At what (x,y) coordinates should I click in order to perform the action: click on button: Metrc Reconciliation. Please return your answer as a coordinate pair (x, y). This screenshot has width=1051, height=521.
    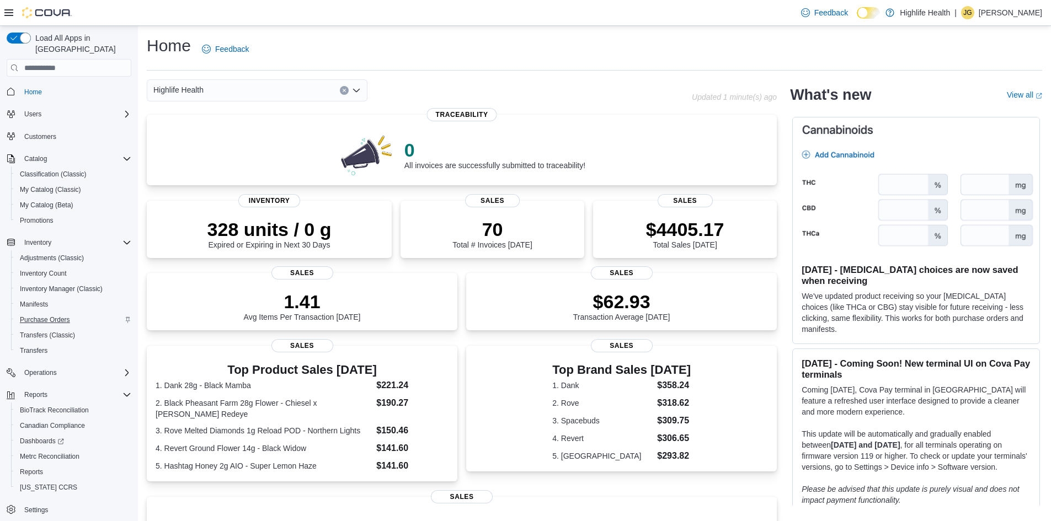
    Looking at the image, I should click on (73, 457).